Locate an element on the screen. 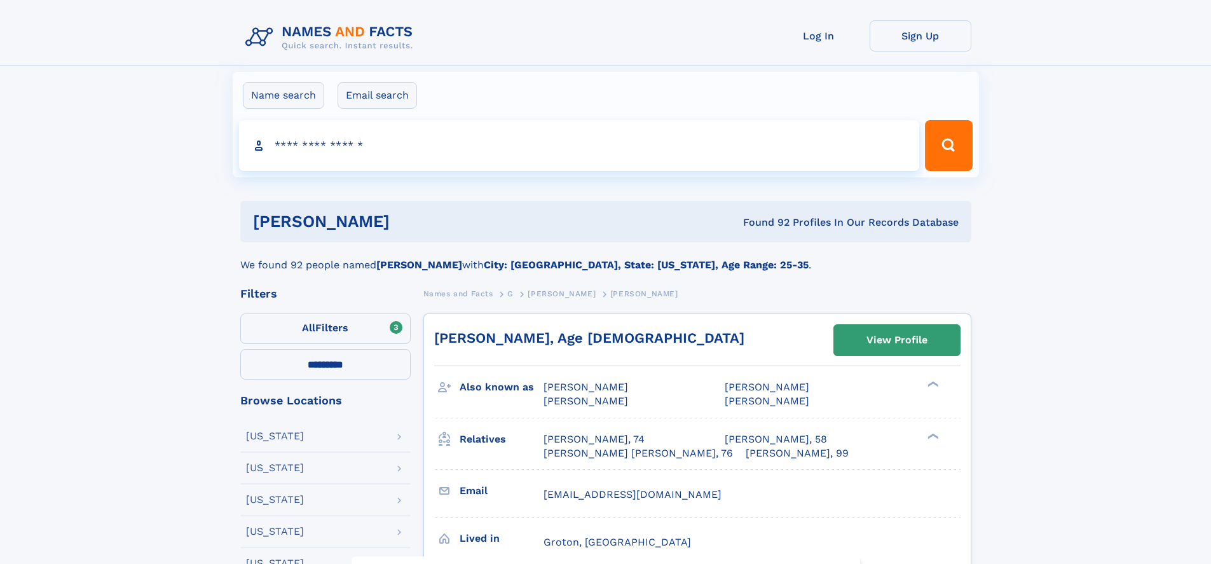 The width and height of the screenshot is (1211, 564). div: Found 92 Profiles In Our Records Database is located at coordinates (762, 223).